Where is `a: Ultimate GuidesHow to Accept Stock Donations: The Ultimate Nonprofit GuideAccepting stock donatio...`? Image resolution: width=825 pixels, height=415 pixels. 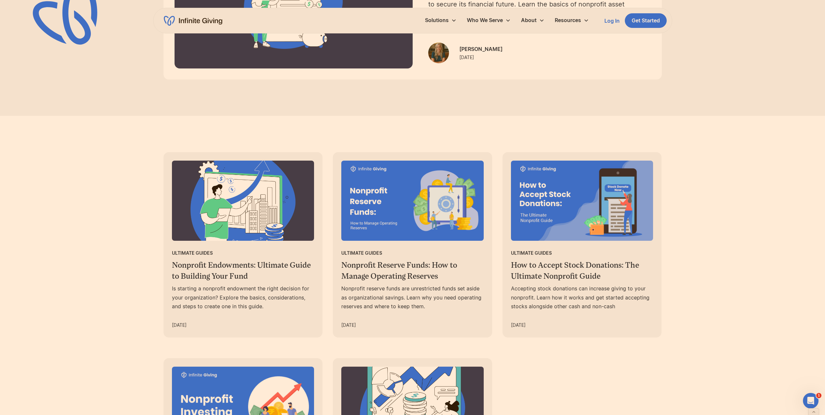
a: Ultimate GuidesHow to Accept Stock Donations: The Ultimate Nonprofit GuideAccepting stock donatio... is located at coordinates (582, 244).